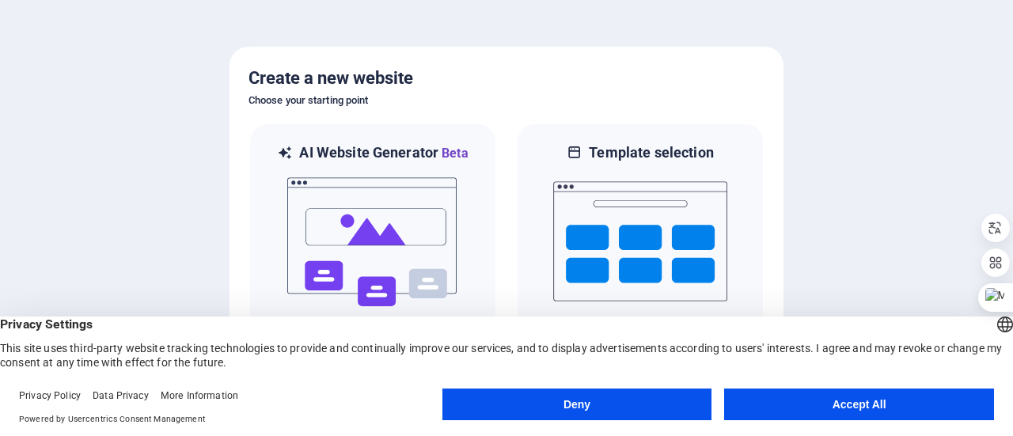 Image resolution: width=1013 pixels, height=436 pixels. I want to click on div: Template selectionChoose from 150+ templates and adjust it to you needs., so click(641, 246).